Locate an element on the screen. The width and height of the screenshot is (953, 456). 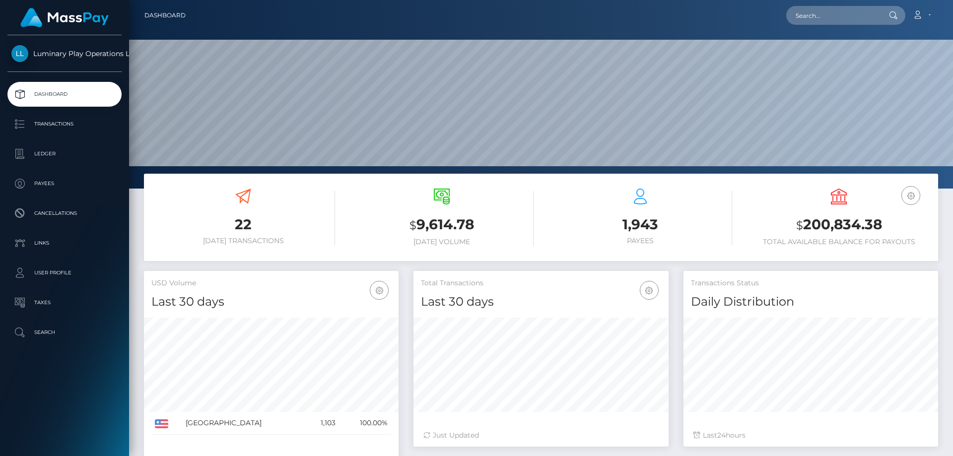
td: 1,103 is located at coordinates (323, 423).